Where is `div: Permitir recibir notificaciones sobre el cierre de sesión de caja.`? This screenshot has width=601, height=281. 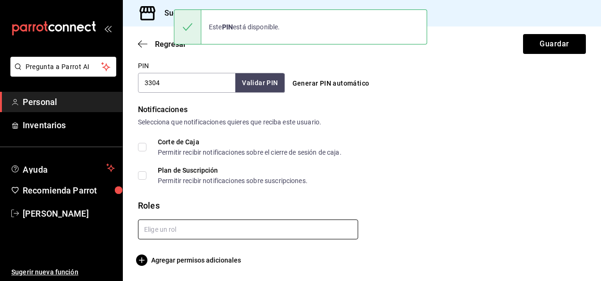 div: Permitir recibir notificaciones sobre el cierre de sesión de caja. is located at coordinates (250, 152).